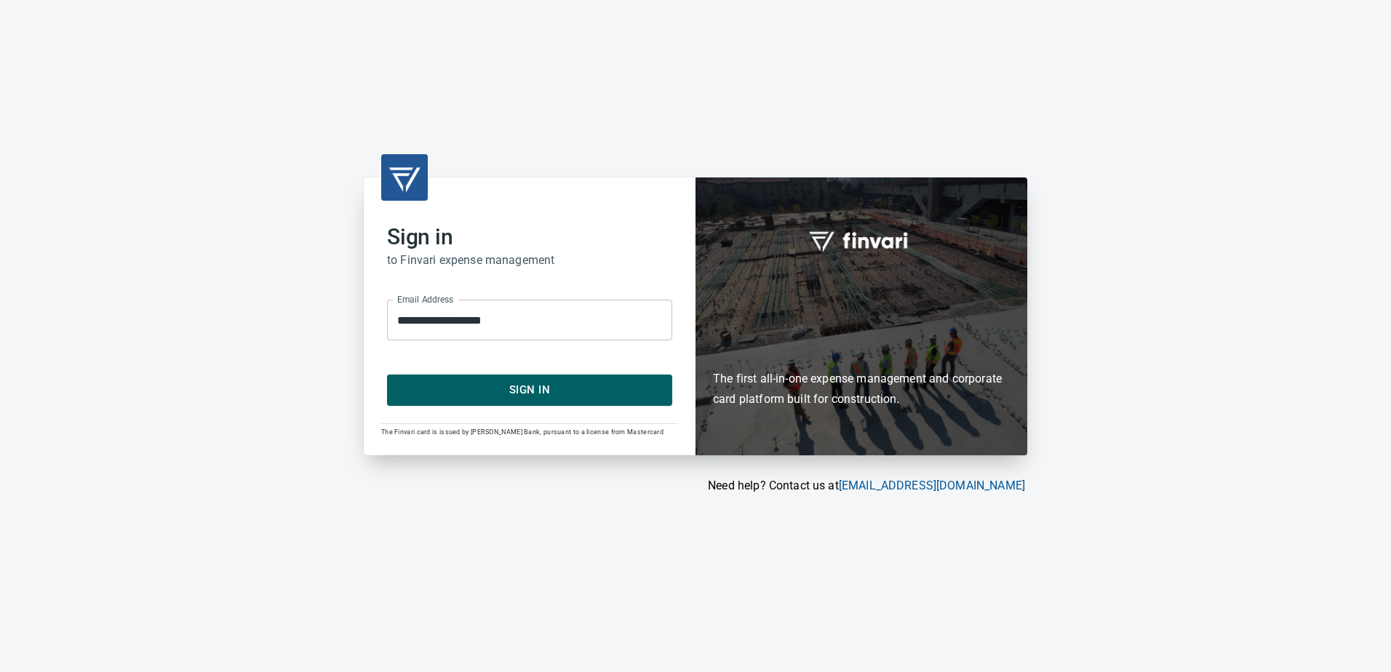  Describe the element at coordinates (404, 178) in the screenshot. I see `img: transparent_logo.png` at that location.